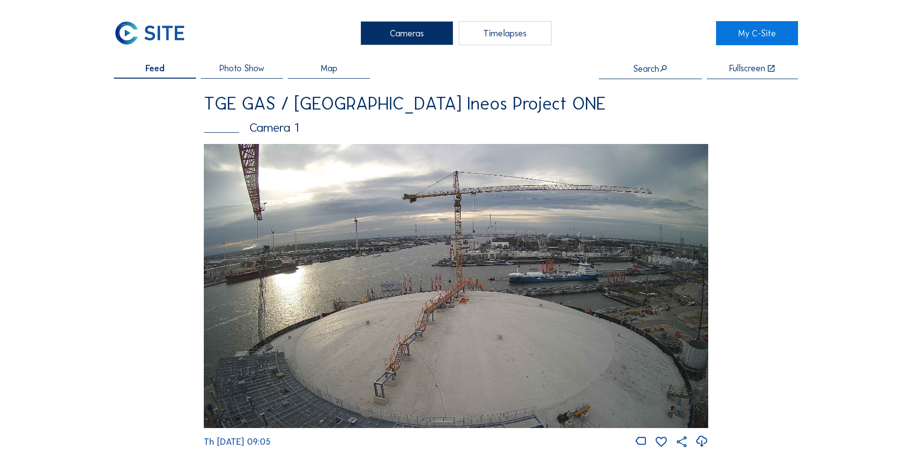 The image size is (912, 458). Describe the element at coordinates (155, 33) in the screenshot. I see `a: C-SITE Logo` at that location.